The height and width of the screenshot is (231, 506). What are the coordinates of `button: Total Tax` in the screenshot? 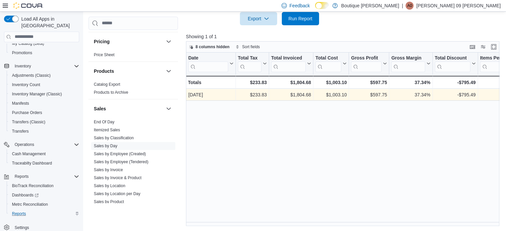 It's located at (252, 63).